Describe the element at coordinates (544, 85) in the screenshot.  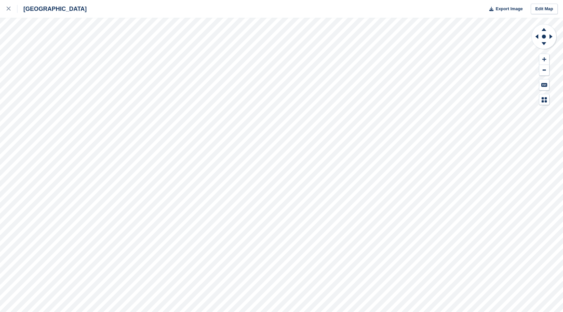
I see `button: Keyboard Shortcuts` at that location.